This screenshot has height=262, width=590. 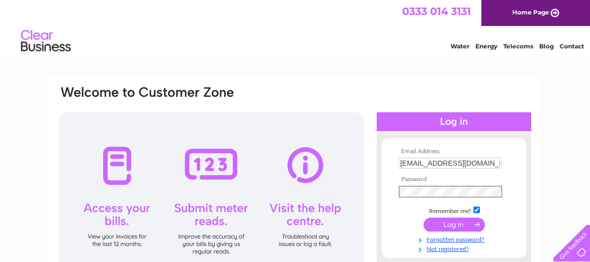 I want to click on a: Blog, so click(x=546, y=46).